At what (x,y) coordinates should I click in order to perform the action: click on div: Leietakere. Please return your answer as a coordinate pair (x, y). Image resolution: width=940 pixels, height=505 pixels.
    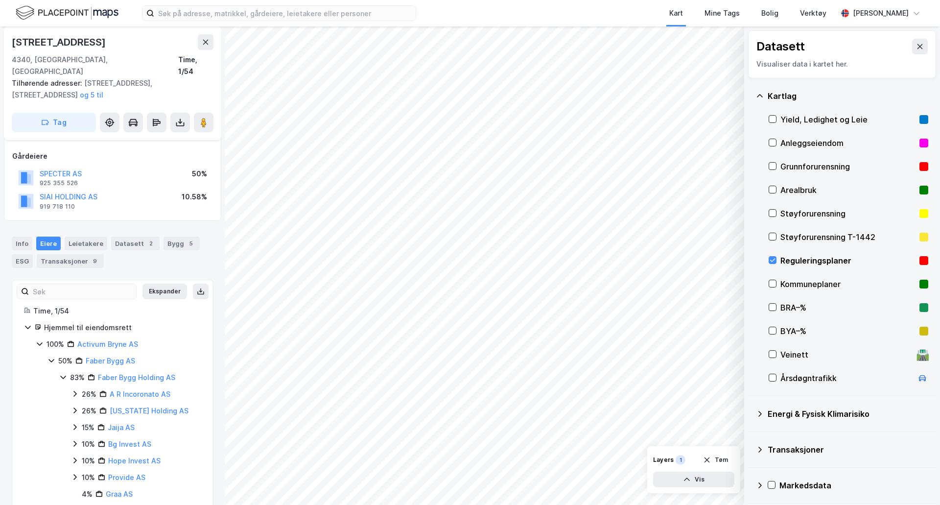
    Looking at the image, I should click on (86, 243).